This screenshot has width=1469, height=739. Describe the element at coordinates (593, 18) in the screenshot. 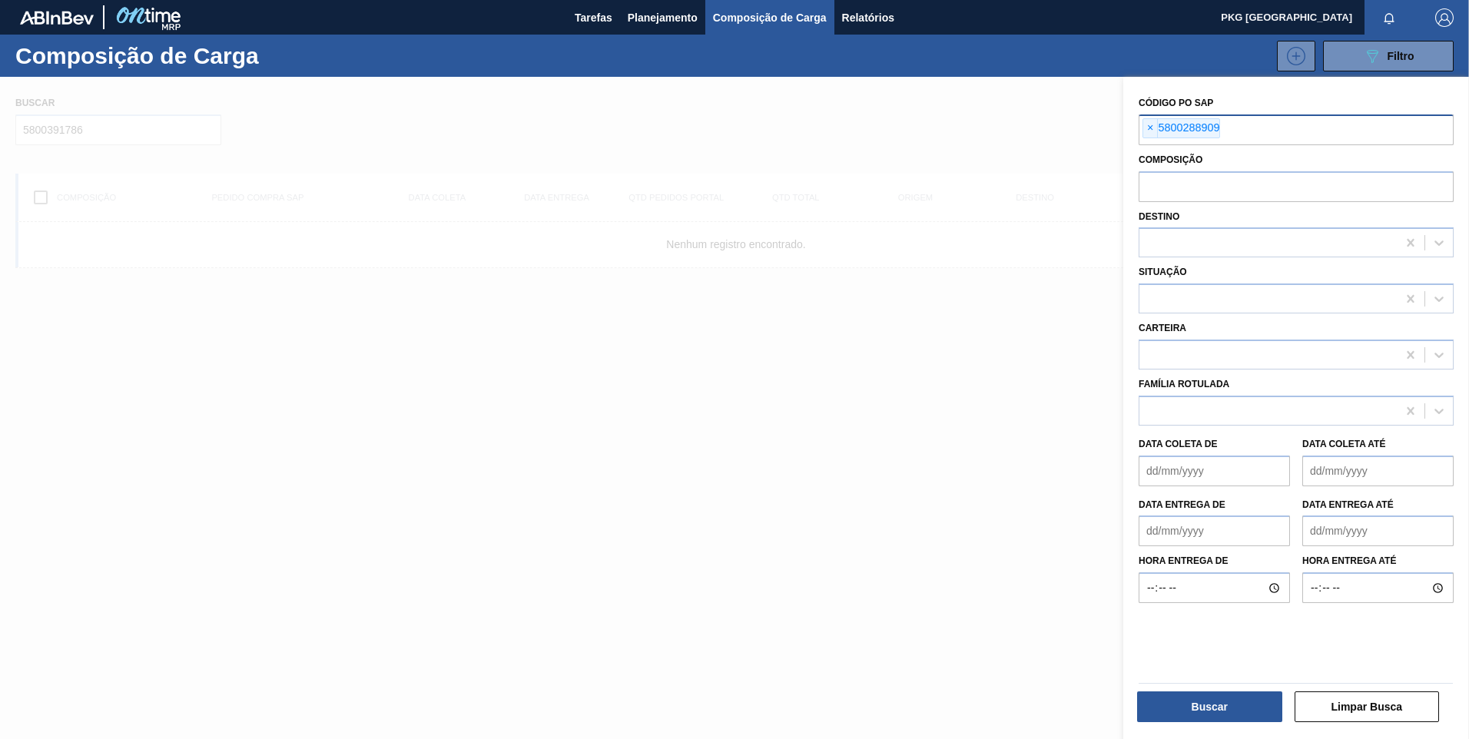

I see `span: Tarefas` at that location.